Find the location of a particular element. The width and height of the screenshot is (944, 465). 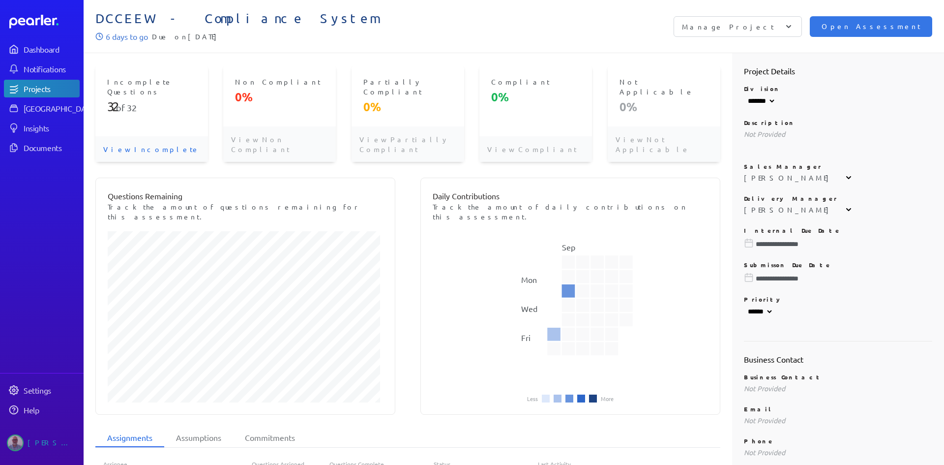

a: Projects is located at coordinates (42, 88).